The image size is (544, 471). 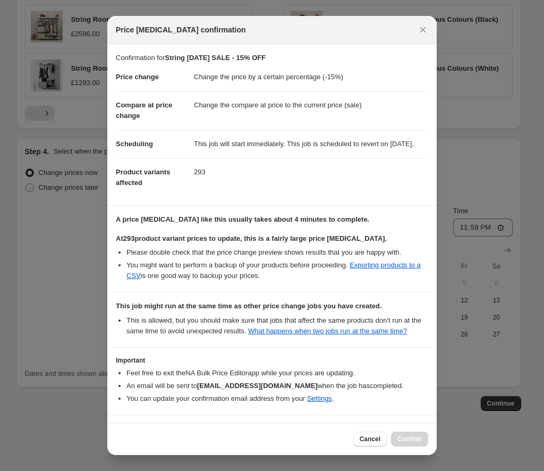 I want to click on span: Scheduling, so click(x=134, y=143).